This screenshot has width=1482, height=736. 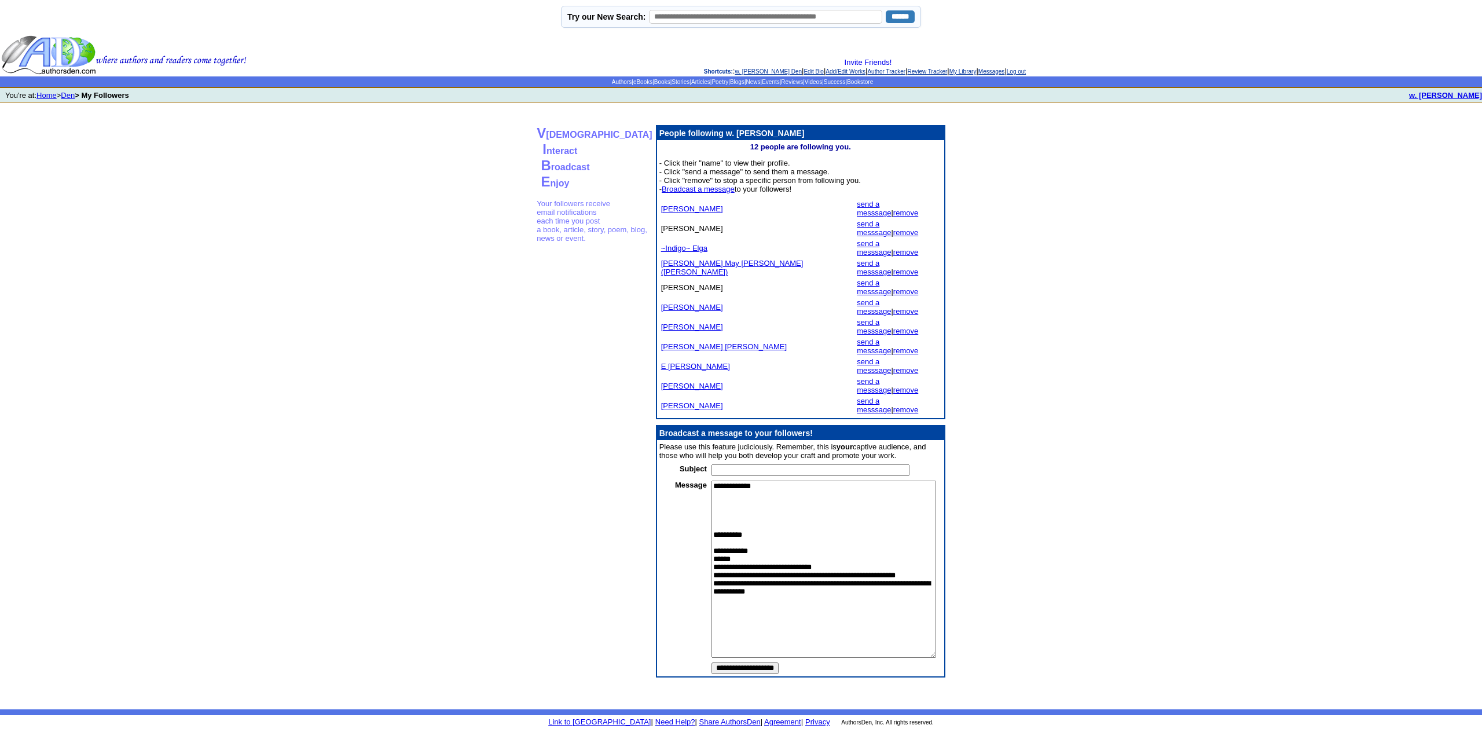 I want to click on a: Authors, so click(x=622, y=82).